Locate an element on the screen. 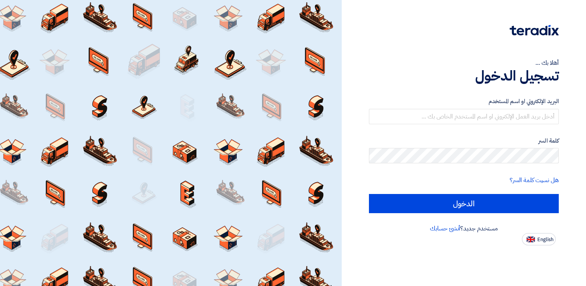  div: أهلا بك ... is located at coordinates (463, 63).